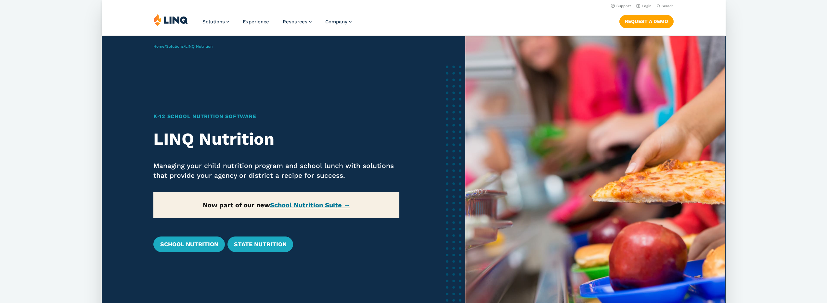 Image resolution: width=827 pixels, height=303 pixels. What do you see at coordinates (414, 6) in the screenshot?
I see `nav: Utility Navigation` at bounding box center [414, 6].